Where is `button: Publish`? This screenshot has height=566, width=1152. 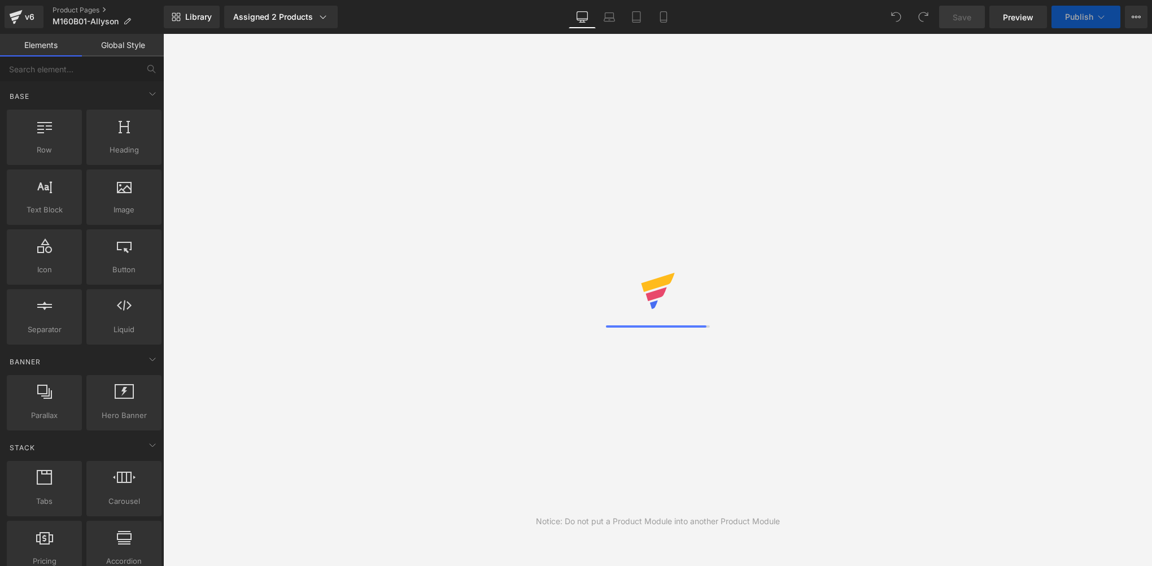 button: Publish is located at coordinates (1086, 17).